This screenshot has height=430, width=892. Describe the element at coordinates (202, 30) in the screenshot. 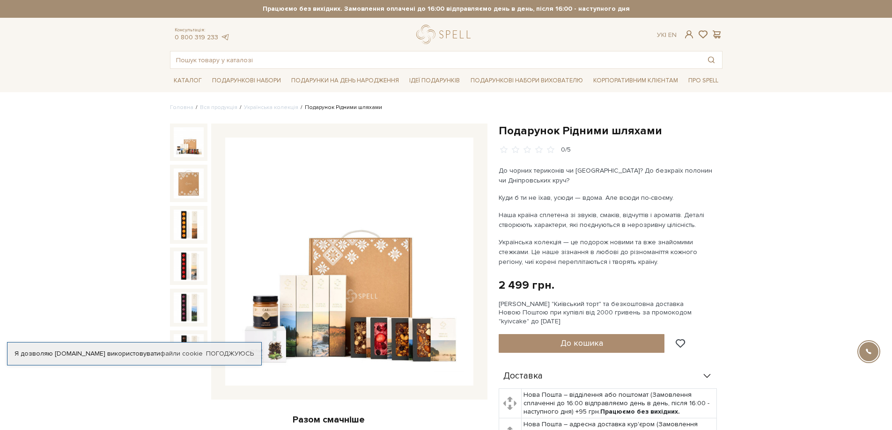

I see `span: Консультація:` at that location.